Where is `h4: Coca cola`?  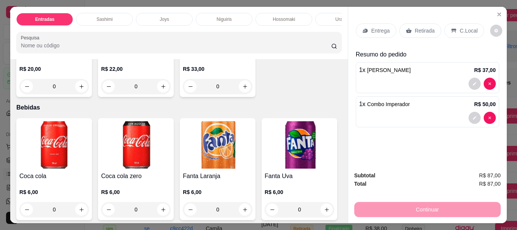
h4: Coca cola is located at coordinates (54, 176).